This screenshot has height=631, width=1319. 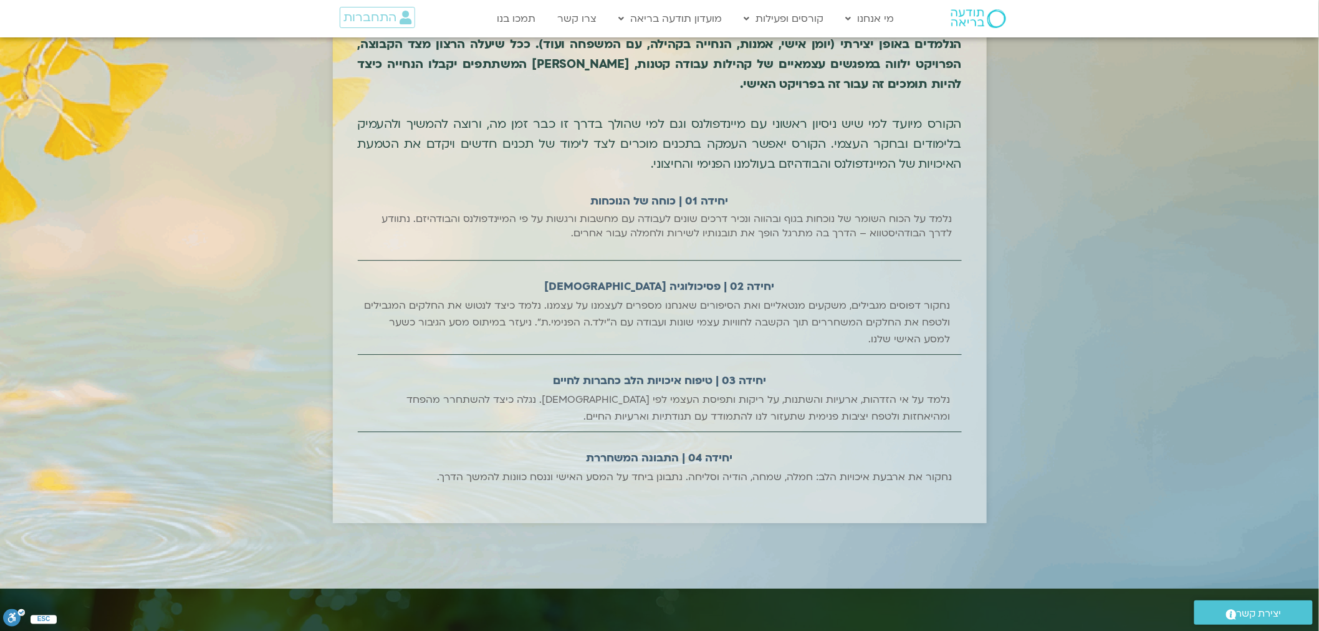 I want to click on h2: יחידה 04 | התבונה המשחררת, so click(x=660, y=458).